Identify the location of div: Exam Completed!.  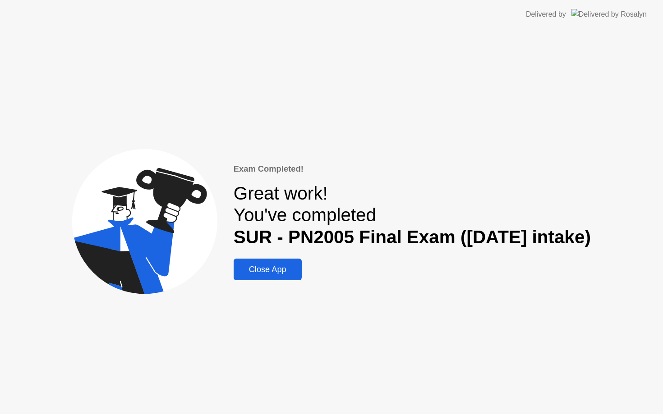
(412, 169).